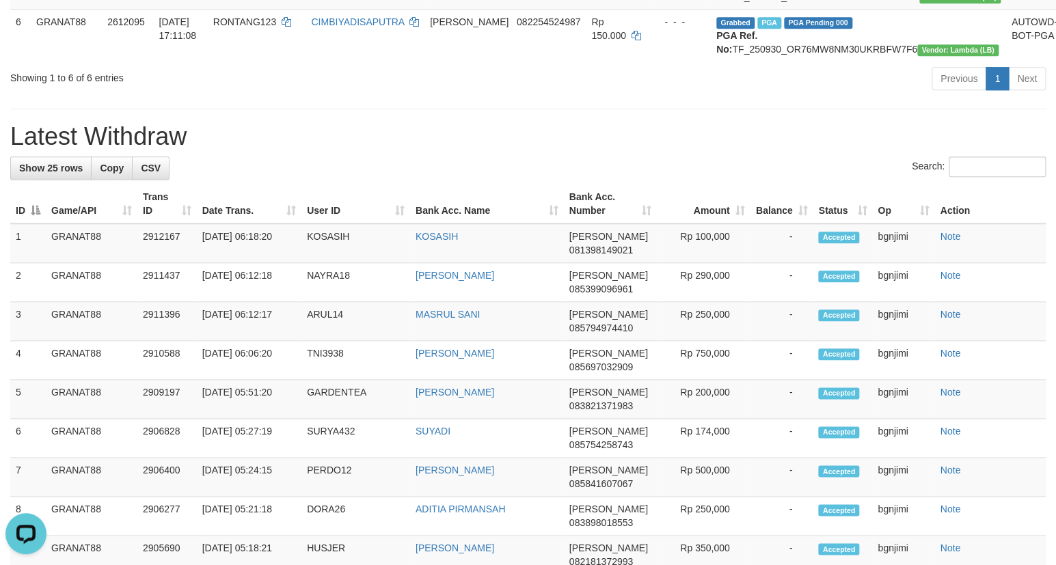  What do you see at coordinates (703, 360) in the screenshot?
I see `td: Rp 750,000` at bounding box center [703, 360].